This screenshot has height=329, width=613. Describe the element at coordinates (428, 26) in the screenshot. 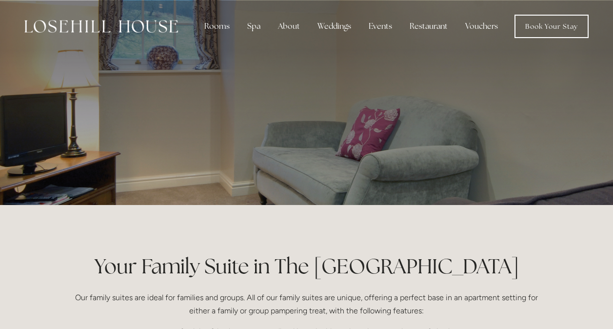

I see `div: Restaurant` at that location.